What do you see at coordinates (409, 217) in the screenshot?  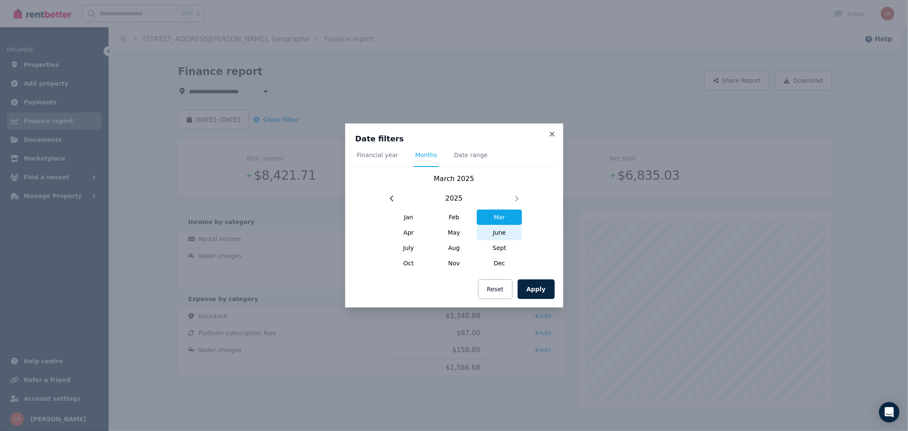 I see `span: Jan` at bounding box center [409, 217].